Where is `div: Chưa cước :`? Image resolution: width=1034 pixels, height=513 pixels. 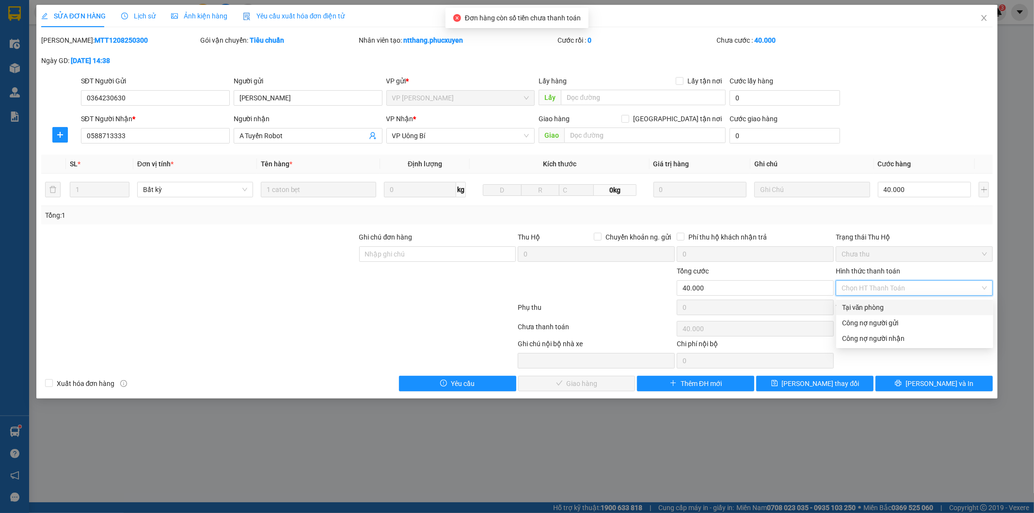 div: Chưa cước : is located at coordinates (795, 40).